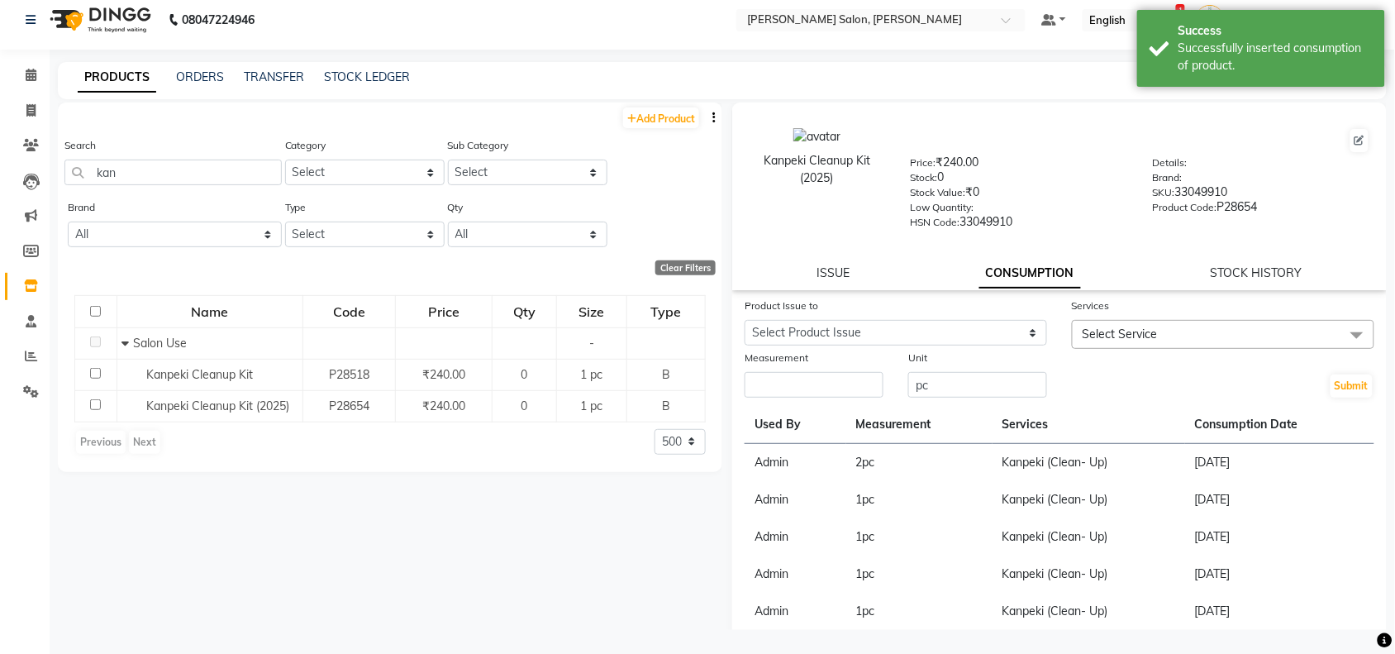 Image resolution: width=1395 pixels, height=654 pixels. Describe the element at coordinates (1352, 386) in the screenshot. I see `button: Submit` at that location.